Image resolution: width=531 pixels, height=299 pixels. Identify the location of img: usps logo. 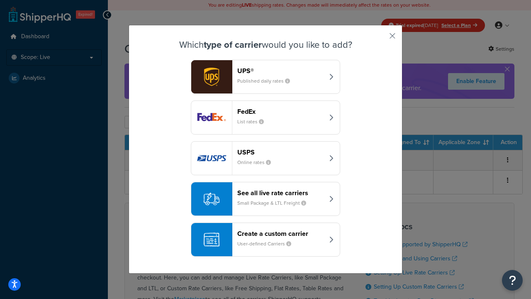
(212, 158).